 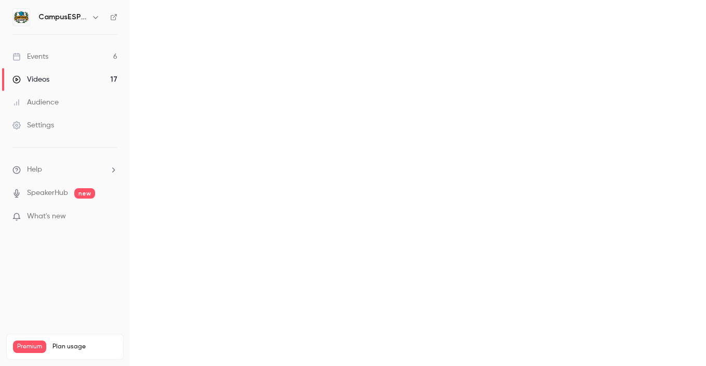 I want to click on div: Settings, so click(x=33, y=125).